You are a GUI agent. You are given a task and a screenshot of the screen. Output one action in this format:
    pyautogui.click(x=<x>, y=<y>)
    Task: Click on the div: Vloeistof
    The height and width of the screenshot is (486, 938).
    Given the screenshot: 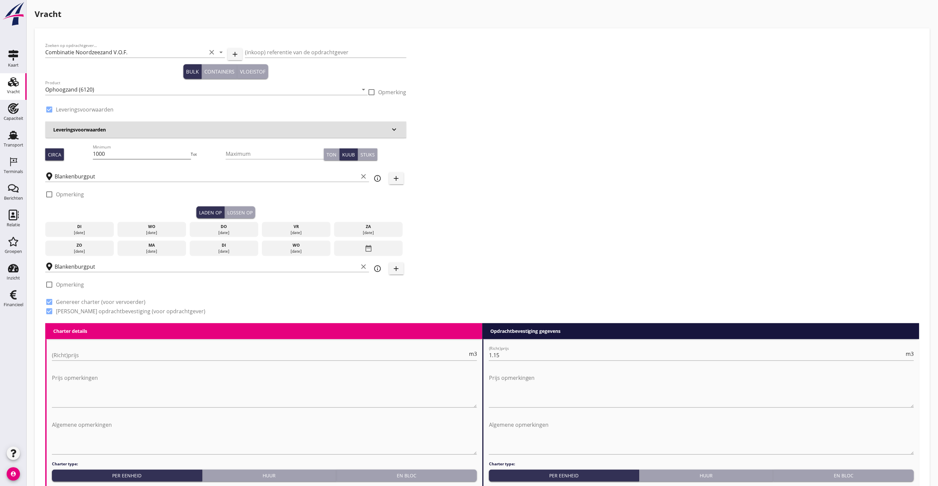 What is the action you would take?
    pyautogui.click(x=253, y=72)
    